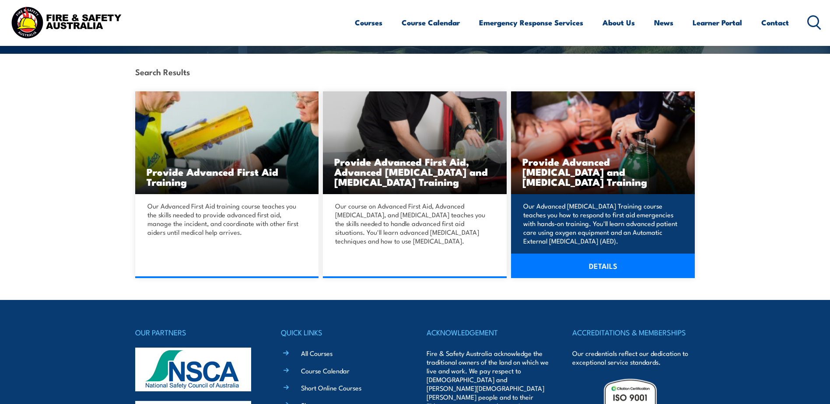  Describe the element at coordinates (603, 143) in the screenshot. I see `img: Provide Advanced Resuscitation and Oxygen Therapy Training` at that location.